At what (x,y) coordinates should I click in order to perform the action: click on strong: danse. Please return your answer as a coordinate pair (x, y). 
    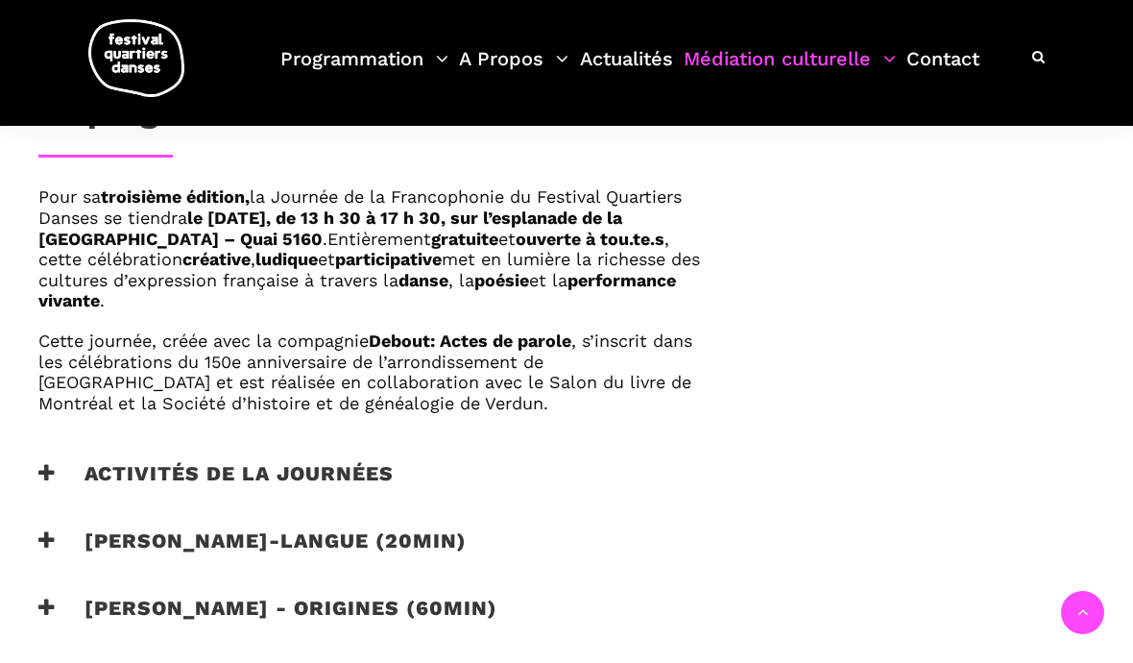
    Looking at the image, I should click on (424, 280).